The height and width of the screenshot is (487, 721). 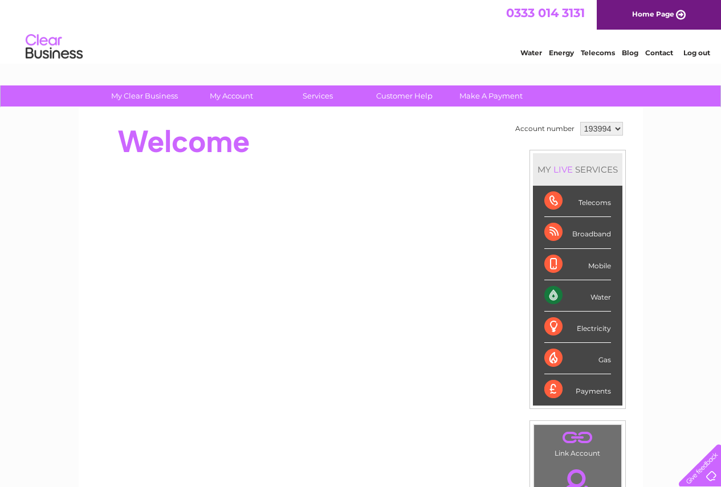 What do you see at coordinates (577, 442) in the screenshot?
I see `td: Link Account` at bounding box center [577, 442].